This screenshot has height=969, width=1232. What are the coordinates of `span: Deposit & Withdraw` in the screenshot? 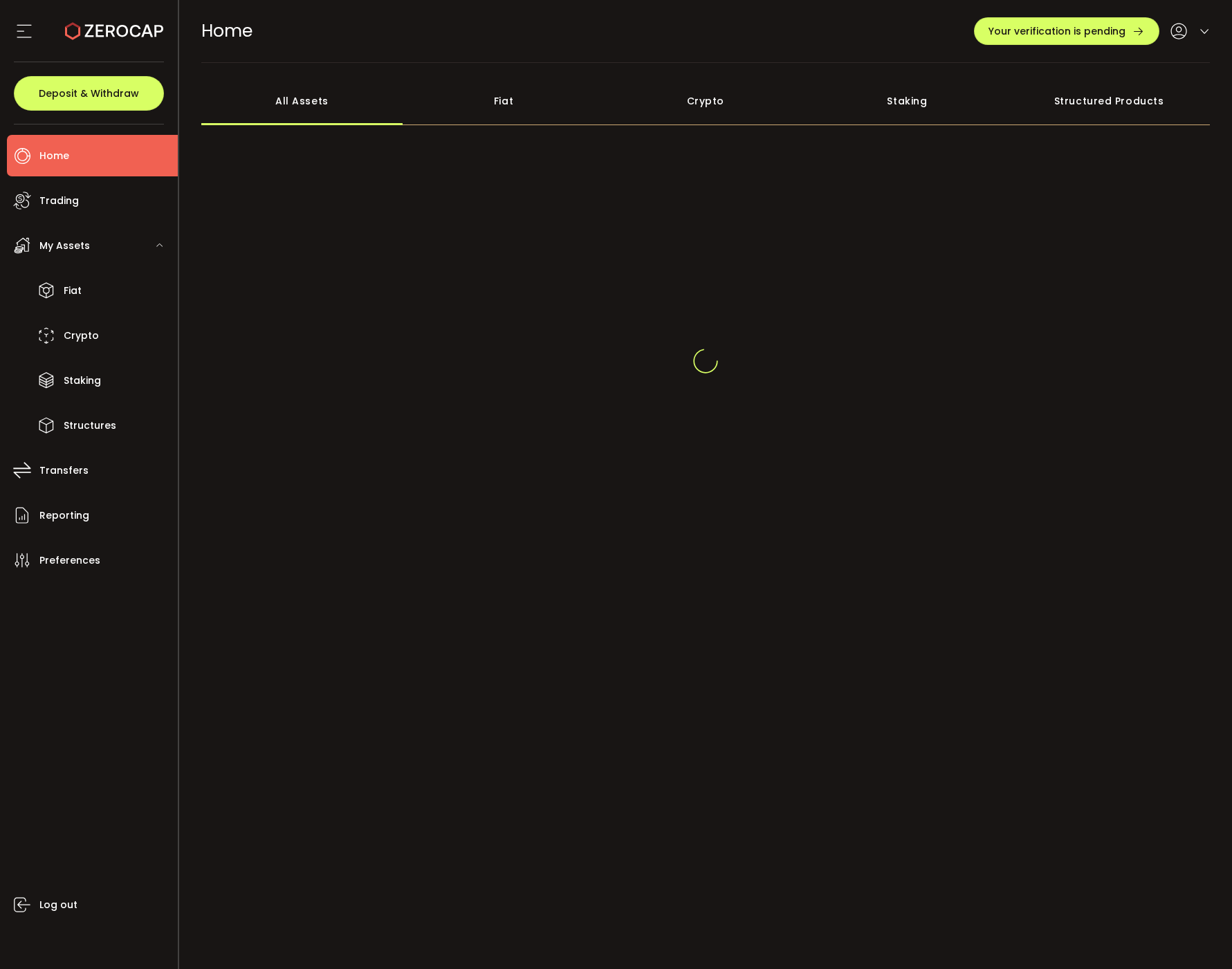 It's located at (88, 93).